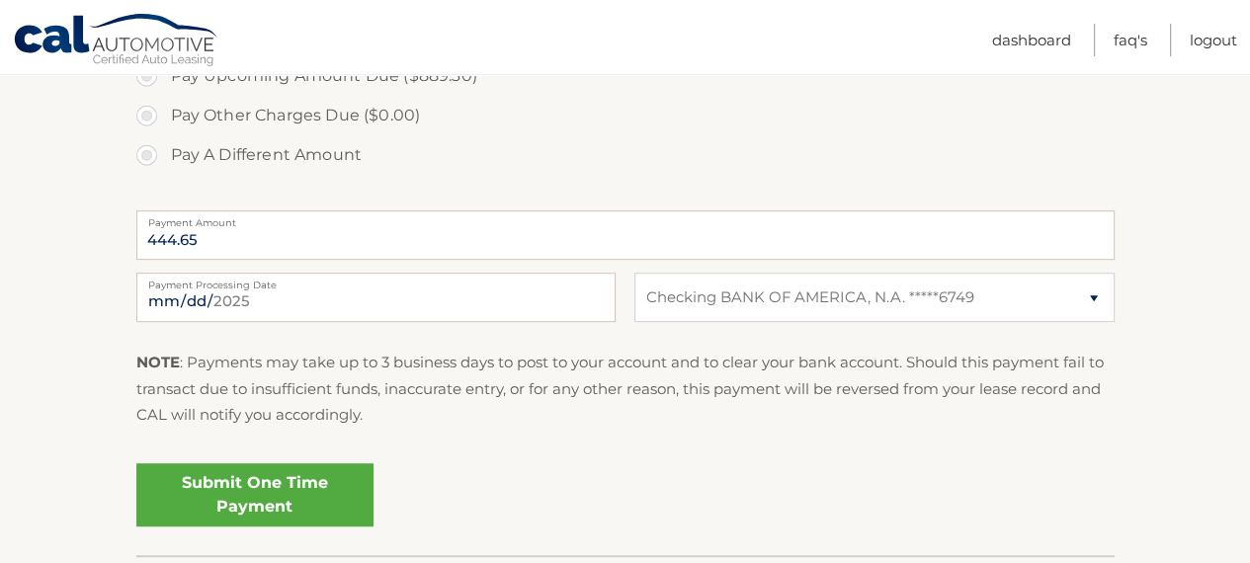 This screenshot has width=1250, height=563. Describe the element at coordinates (1032, 40) in the screenshot. I see `a: Dashboard` at that location.